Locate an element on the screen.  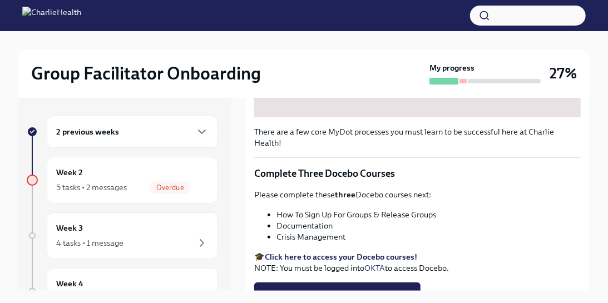
p: Complete Three Docebo Courses is located at coordinates (418, 174).